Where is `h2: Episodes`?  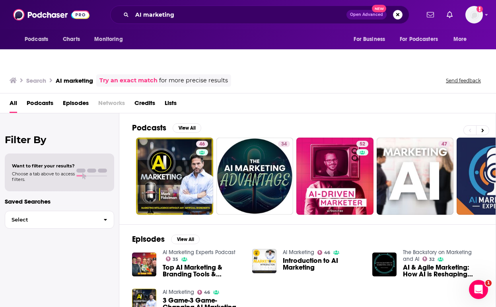 h2: Episodes is located at coordinates (148, 239).